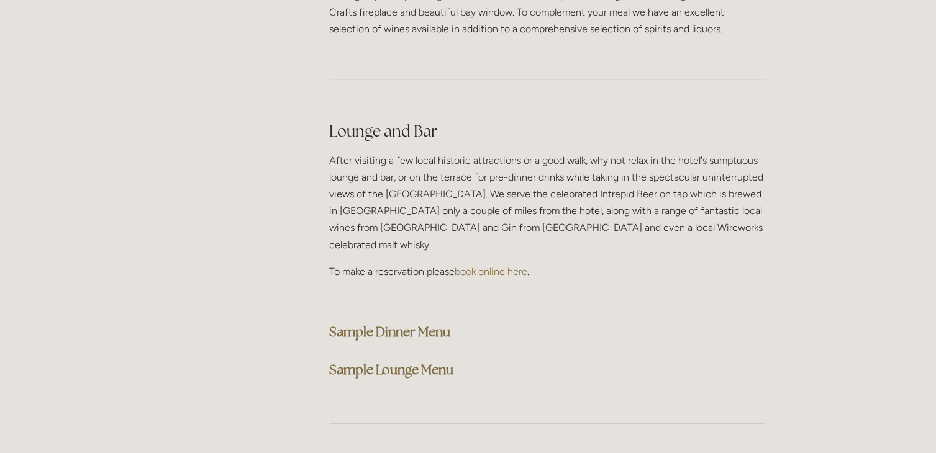  What do you see at coordinates (392, 370) in the screenshot?
I see `a: Sample Lounge Menu` at bounding box center [392, 370].